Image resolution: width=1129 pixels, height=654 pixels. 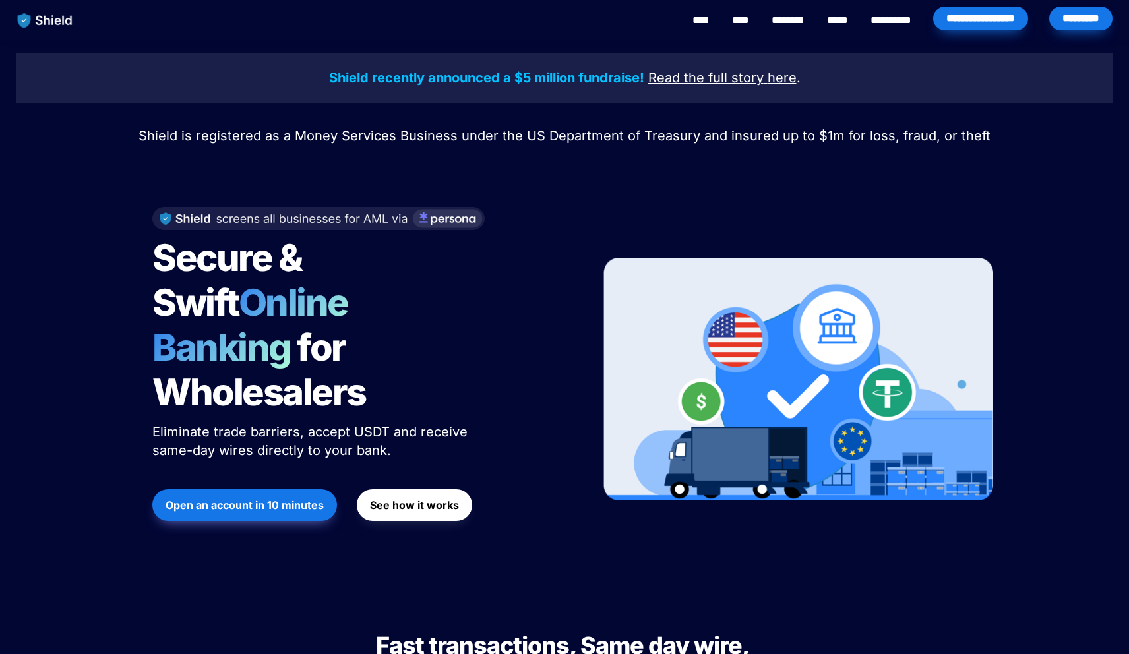 I want to click on strong: See how it works, so click(x=414, y=505).